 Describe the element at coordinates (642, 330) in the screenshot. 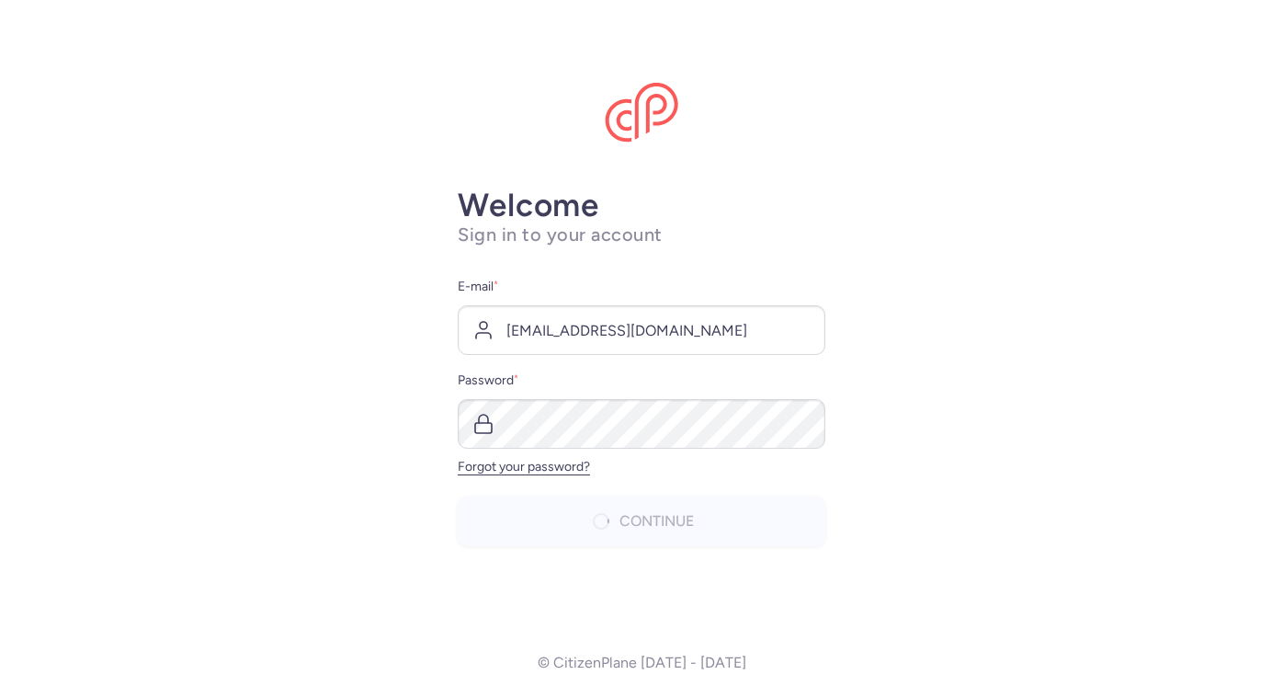

I see `input: user@example.com` at that location.